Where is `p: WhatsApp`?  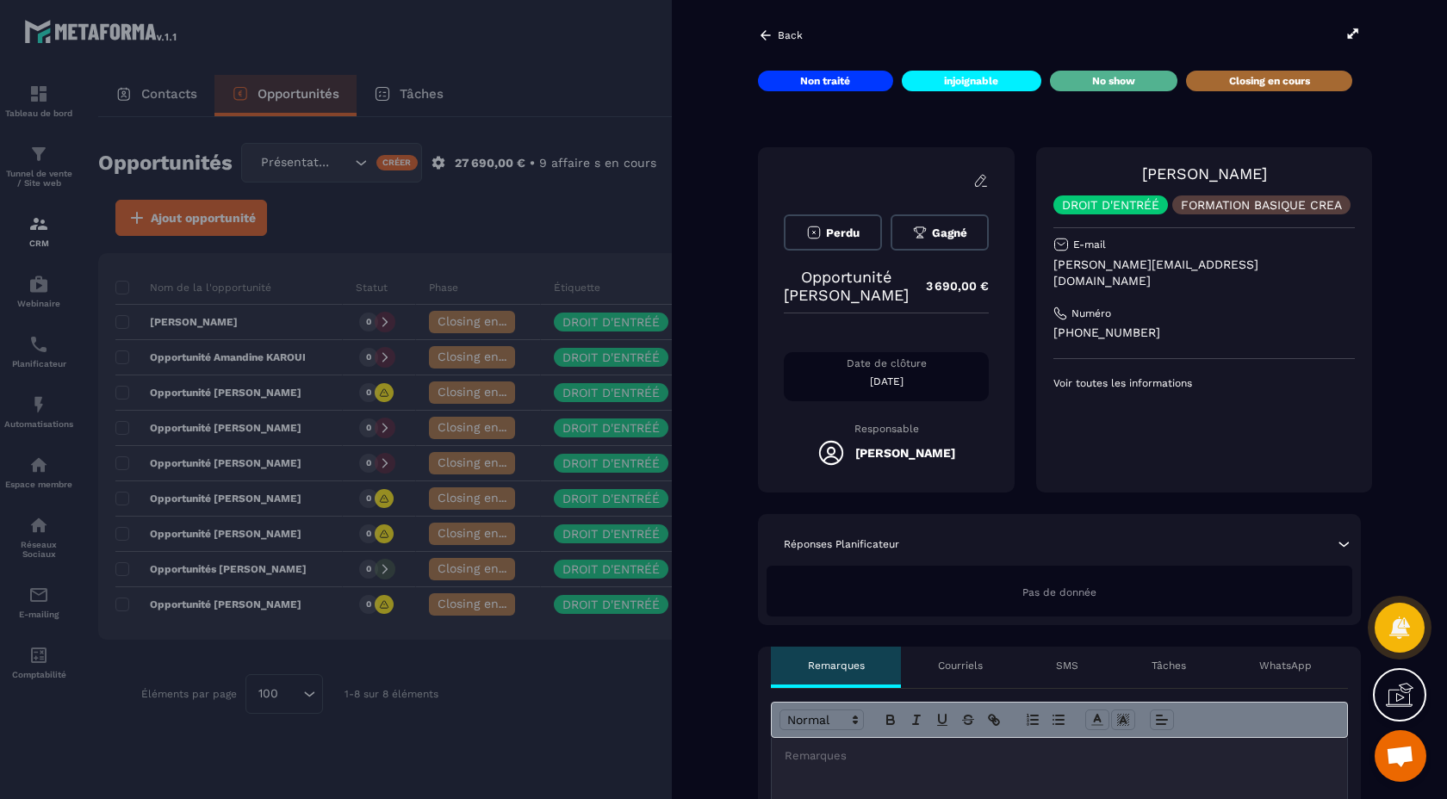 p: WhatsApp is located at coordinates (1285, 666).